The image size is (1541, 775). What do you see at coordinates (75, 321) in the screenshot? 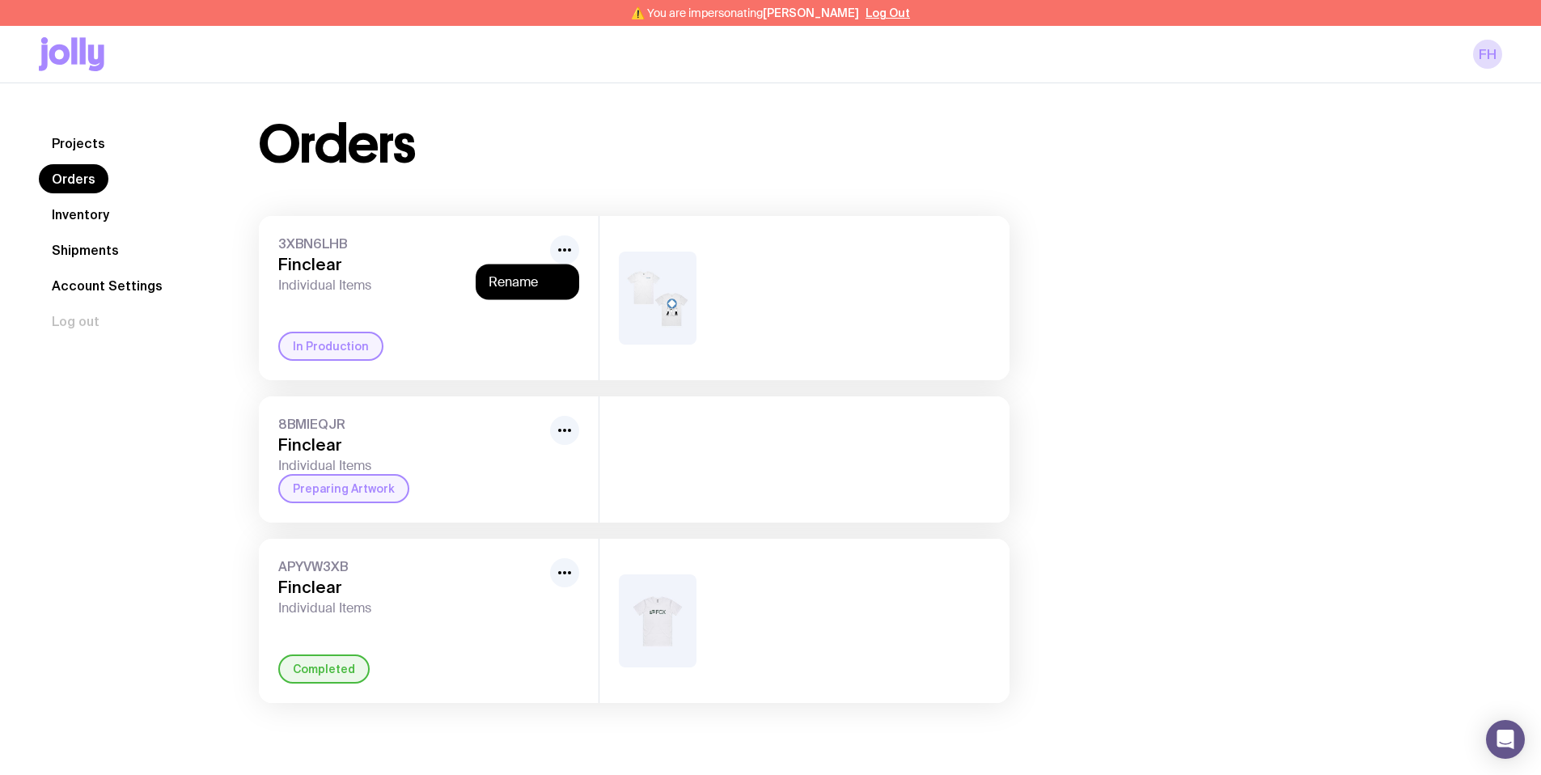
I see `button: Log out` at bounding box center [75, 321].